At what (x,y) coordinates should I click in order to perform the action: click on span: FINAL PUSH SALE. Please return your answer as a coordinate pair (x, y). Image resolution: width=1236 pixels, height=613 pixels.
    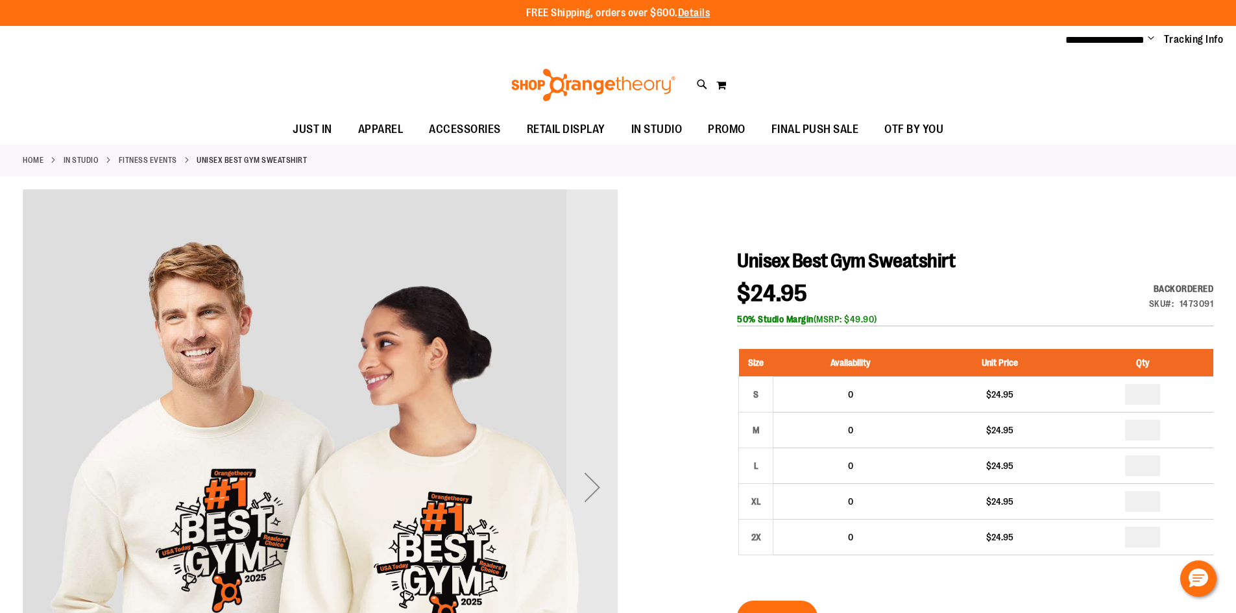
    Looking at the image, I should click on (815, 129).